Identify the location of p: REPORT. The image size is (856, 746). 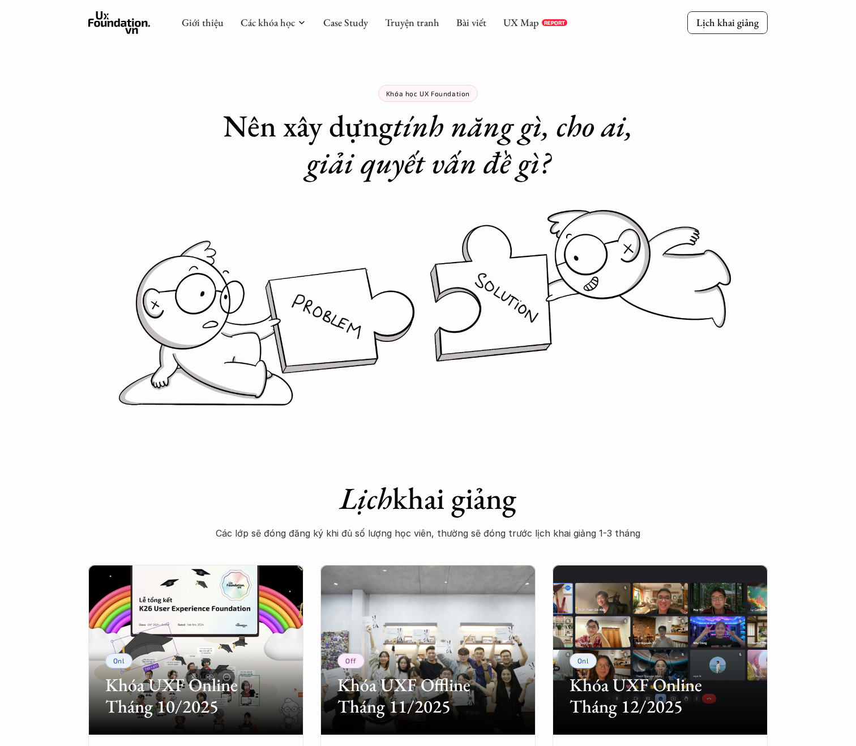
(554, 23).